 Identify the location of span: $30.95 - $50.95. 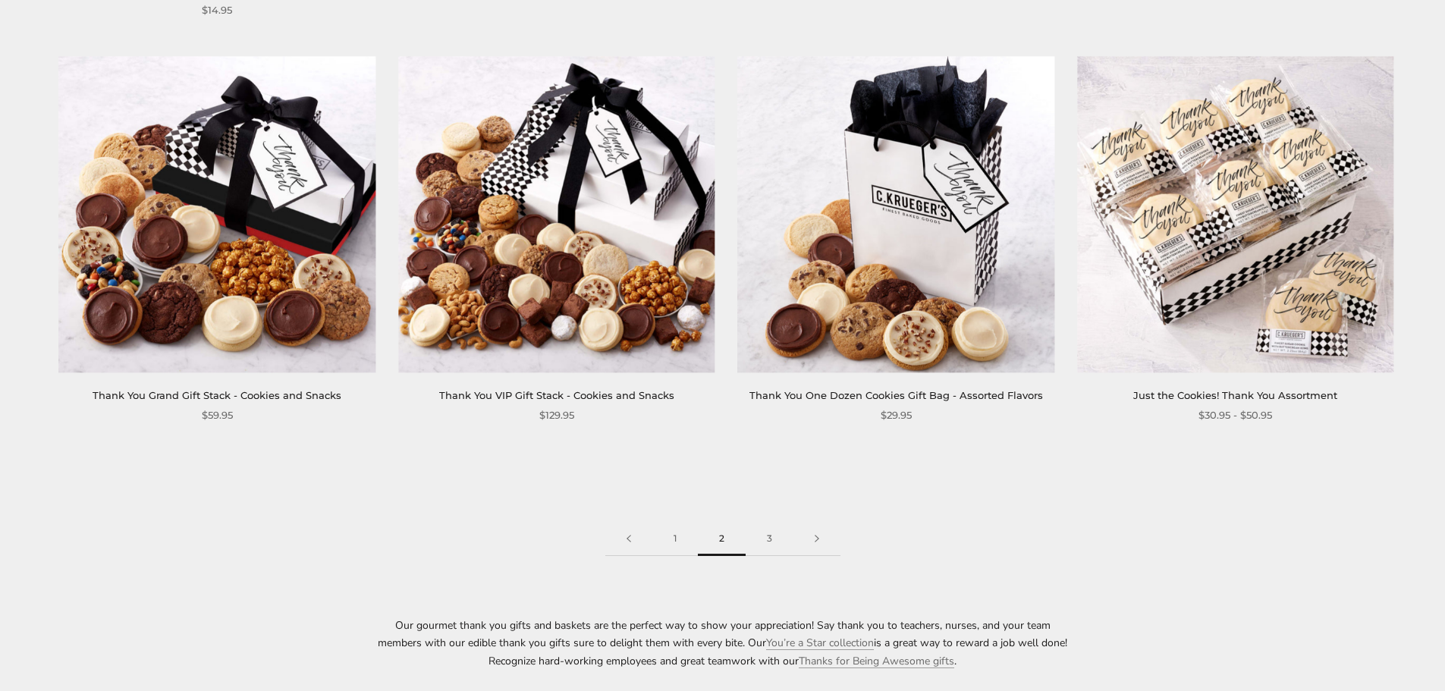
(1235, 415).